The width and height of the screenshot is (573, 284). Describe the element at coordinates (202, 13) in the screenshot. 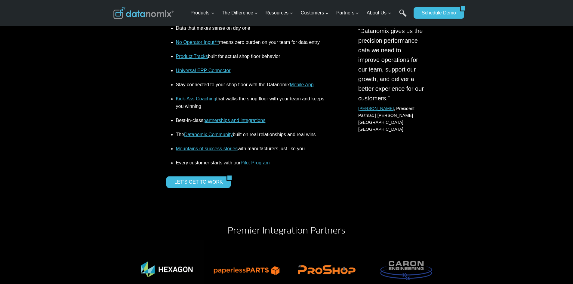

I see `span: Products` at that location.